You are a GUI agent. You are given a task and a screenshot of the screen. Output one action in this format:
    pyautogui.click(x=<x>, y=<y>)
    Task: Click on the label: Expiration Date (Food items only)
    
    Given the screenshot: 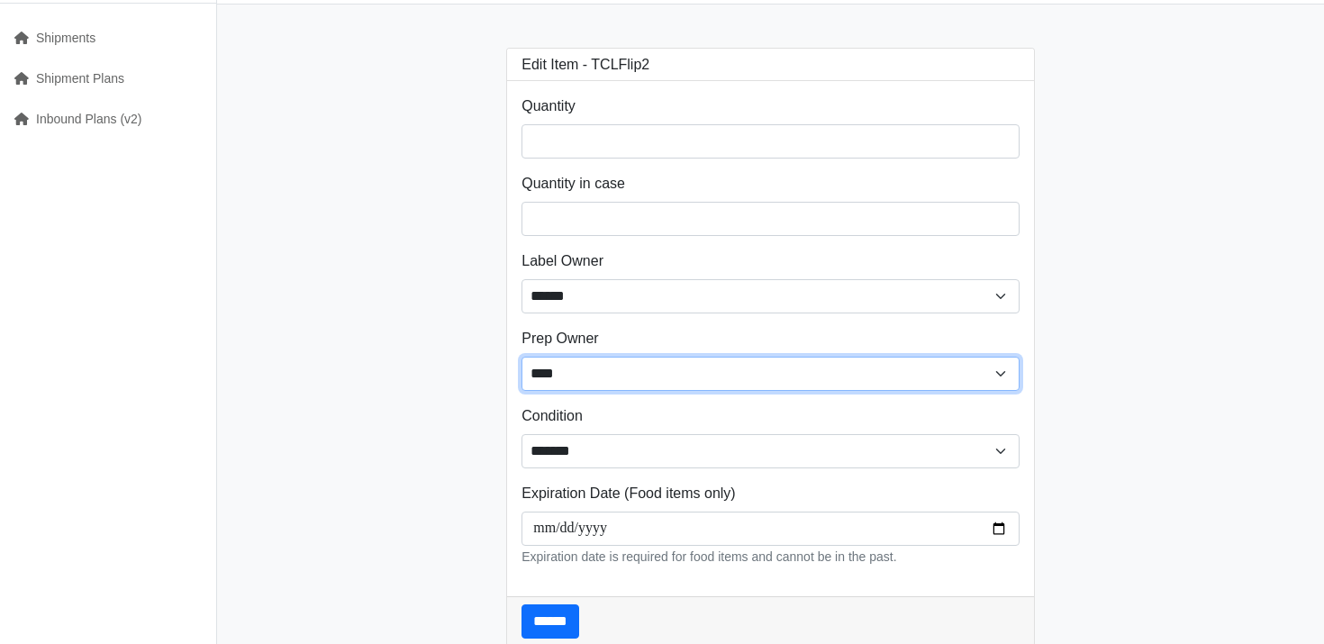 What is the action you would take?
    pyautogui.click(x=628, y=494)
    